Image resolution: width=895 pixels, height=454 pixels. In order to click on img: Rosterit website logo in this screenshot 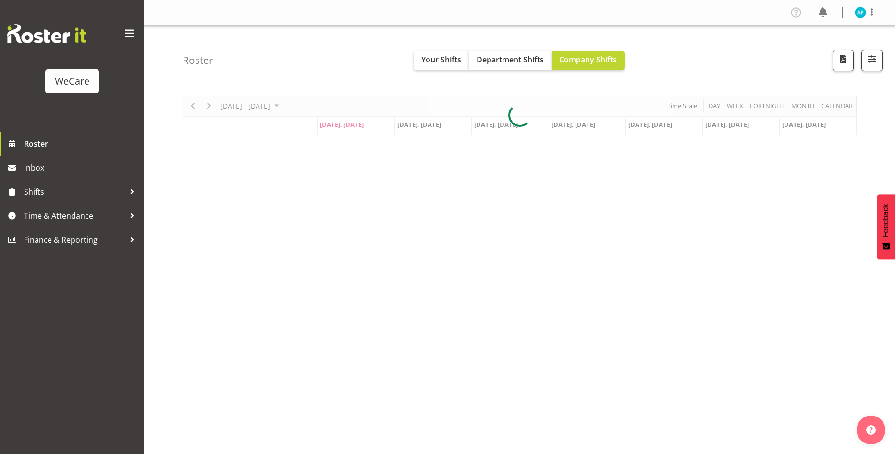, I will do `click(47, 34)`.